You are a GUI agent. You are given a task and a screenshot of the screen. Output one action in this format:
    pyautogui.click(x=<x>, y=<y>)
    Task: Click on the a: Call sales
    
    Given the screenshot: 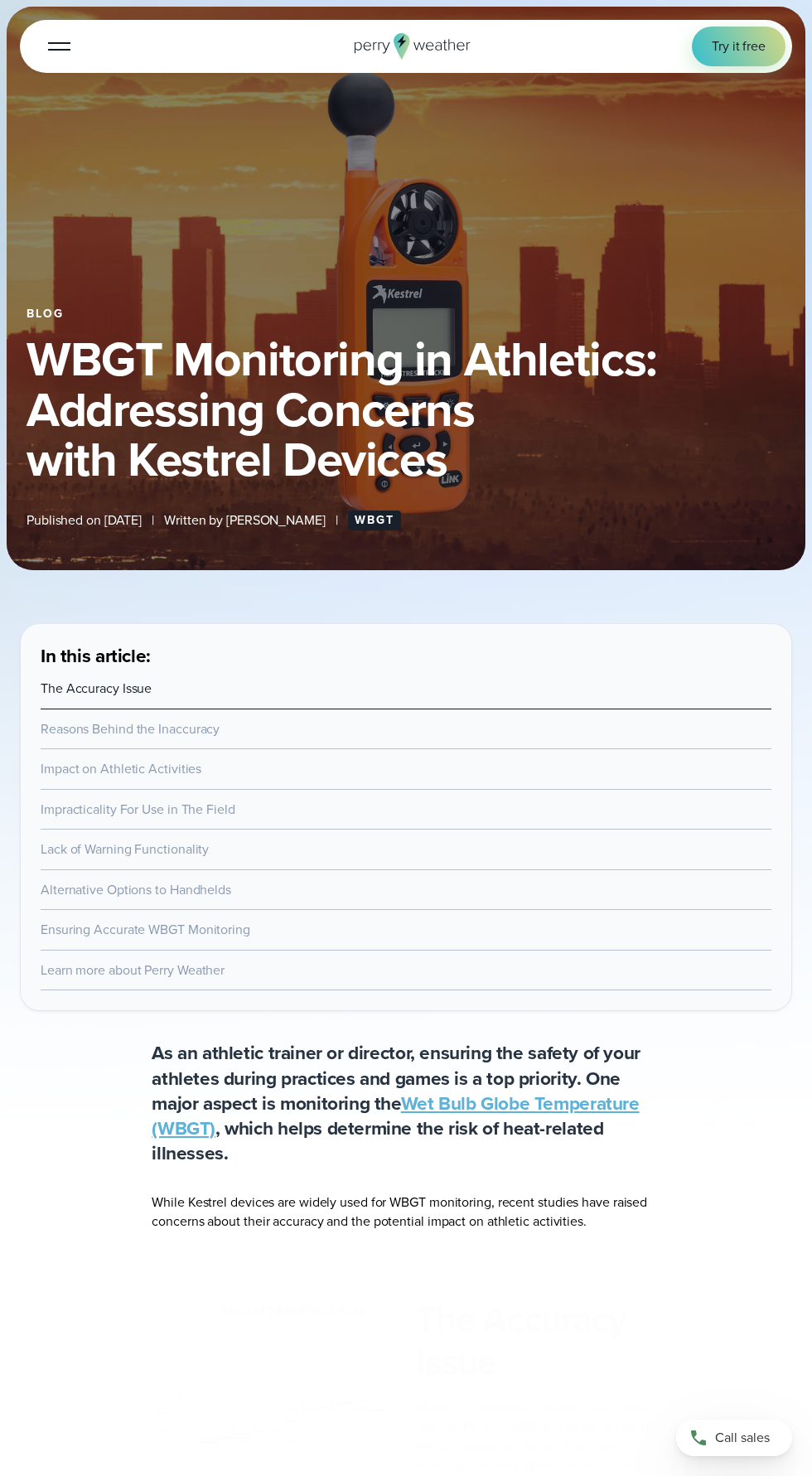 What is the action you would take?
    pyautogui.click(x=734, y=1439)
    